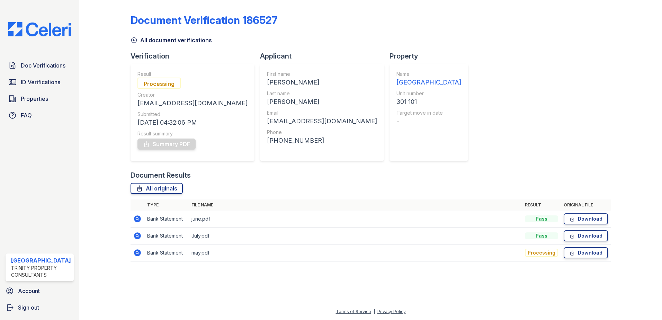 This screenshot has height=320, width=662. Describe the element at coordinates (322, 132) in the screenshot. I see `div: Phone` at that location.